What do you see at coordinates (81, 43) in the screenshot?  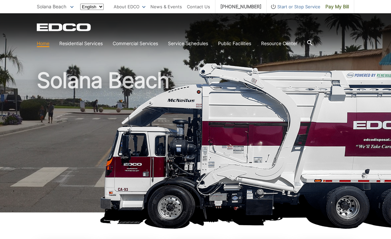 I see `a: Residential Services` at bounding box center [81, 43].